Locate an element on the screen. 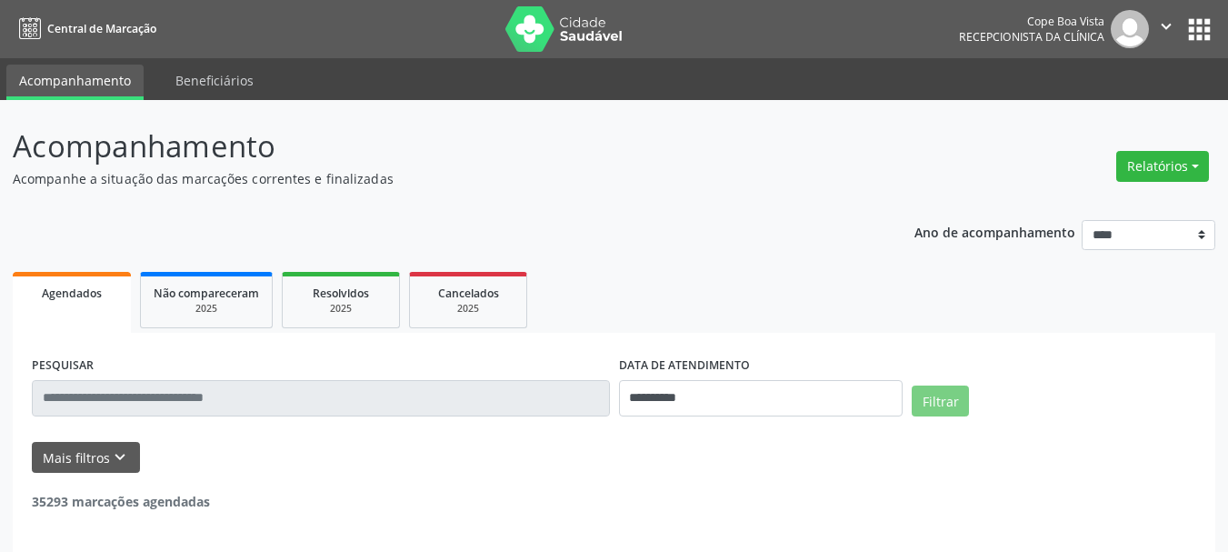 The width and height of the screenshot is (1228, 552). span: Recepcionista da clínica is located at coordinates (1032, 36).